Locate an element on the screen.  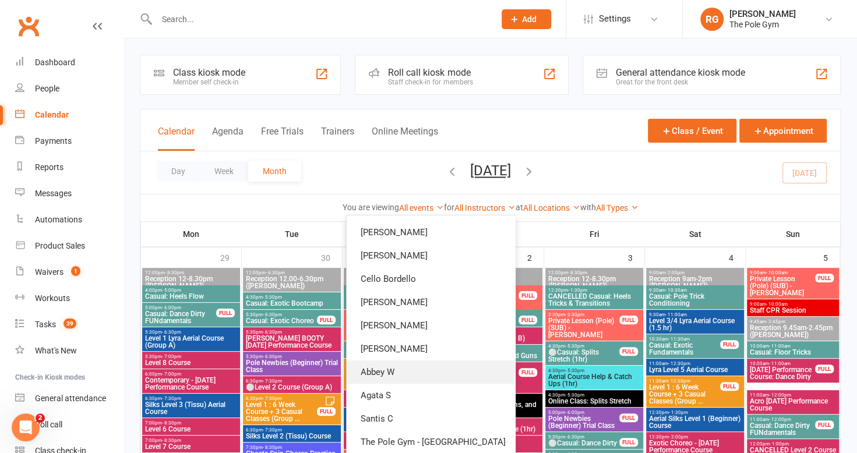
span: - 11:30am is located at coordinates (679, 339).